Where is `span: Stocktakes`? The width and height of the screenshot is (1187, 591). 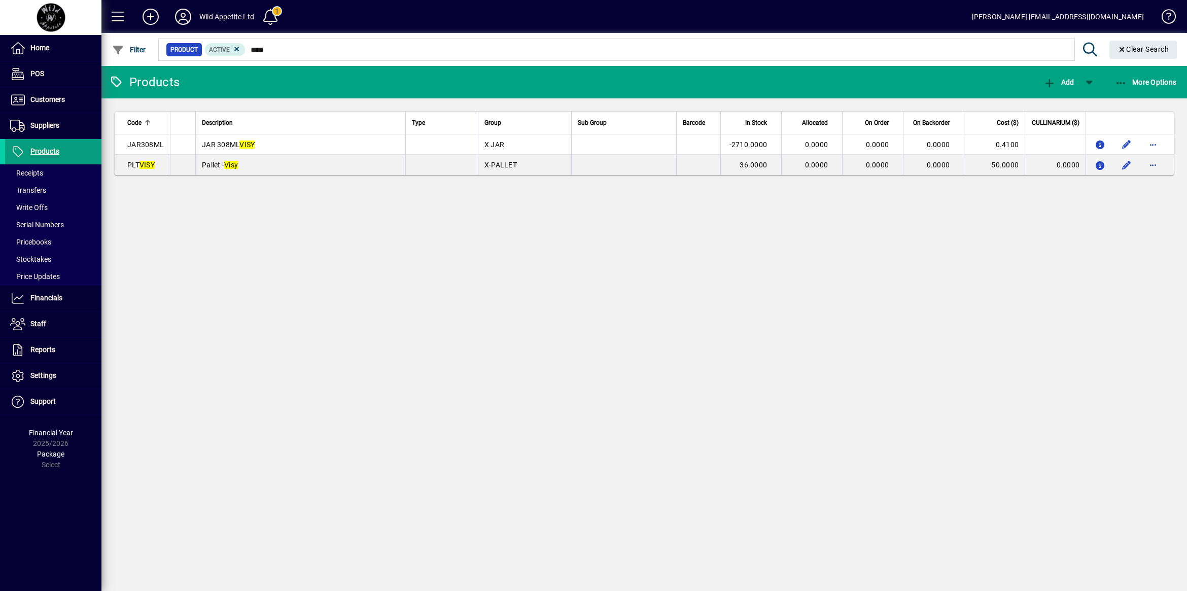 span: Stocktakes is located at coordinates (30, 259).